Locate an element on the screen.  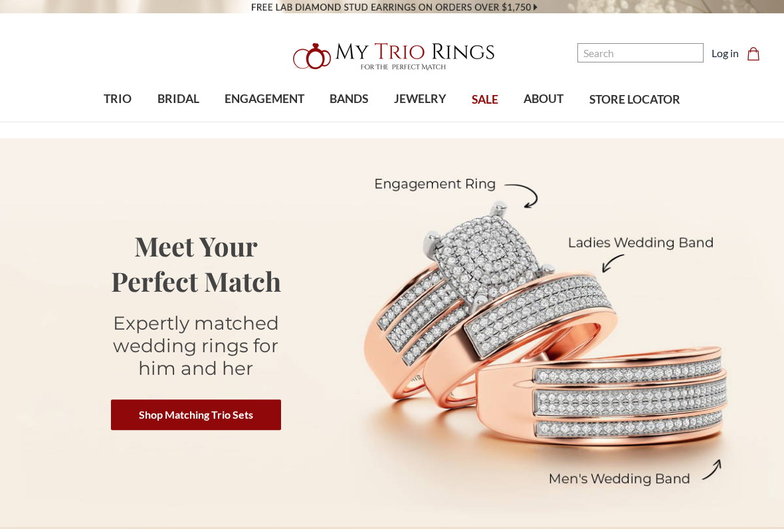
input: Search is located at coordinates (640, 52).